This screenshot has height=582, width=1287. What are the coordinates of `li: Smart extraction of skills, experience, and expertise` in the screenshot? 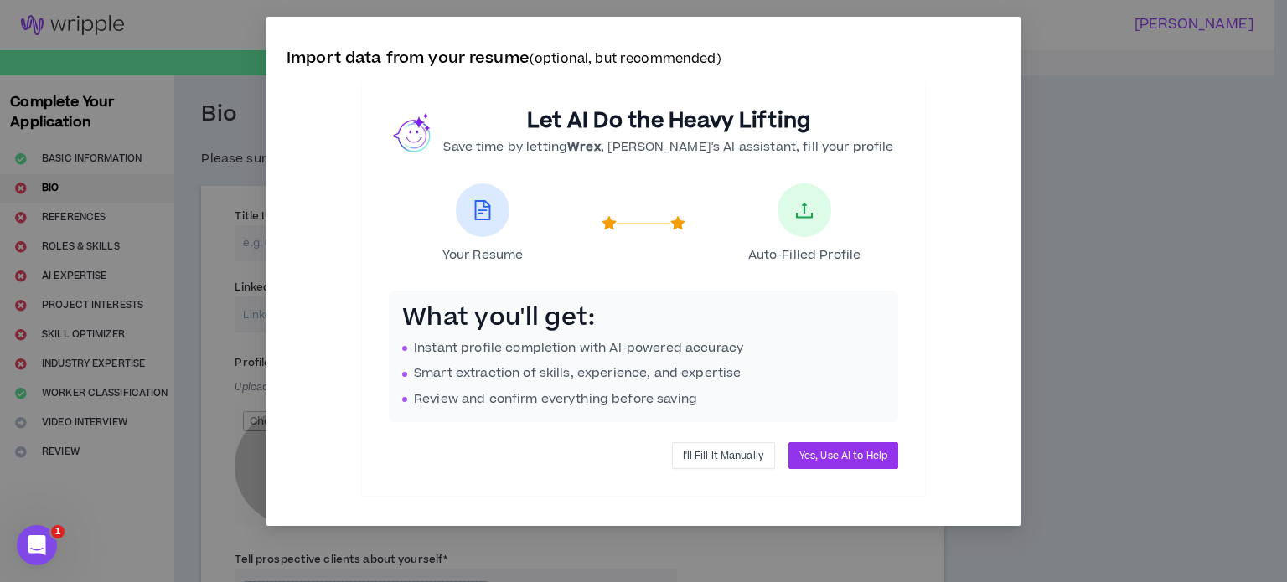 It's located at (643, 374).